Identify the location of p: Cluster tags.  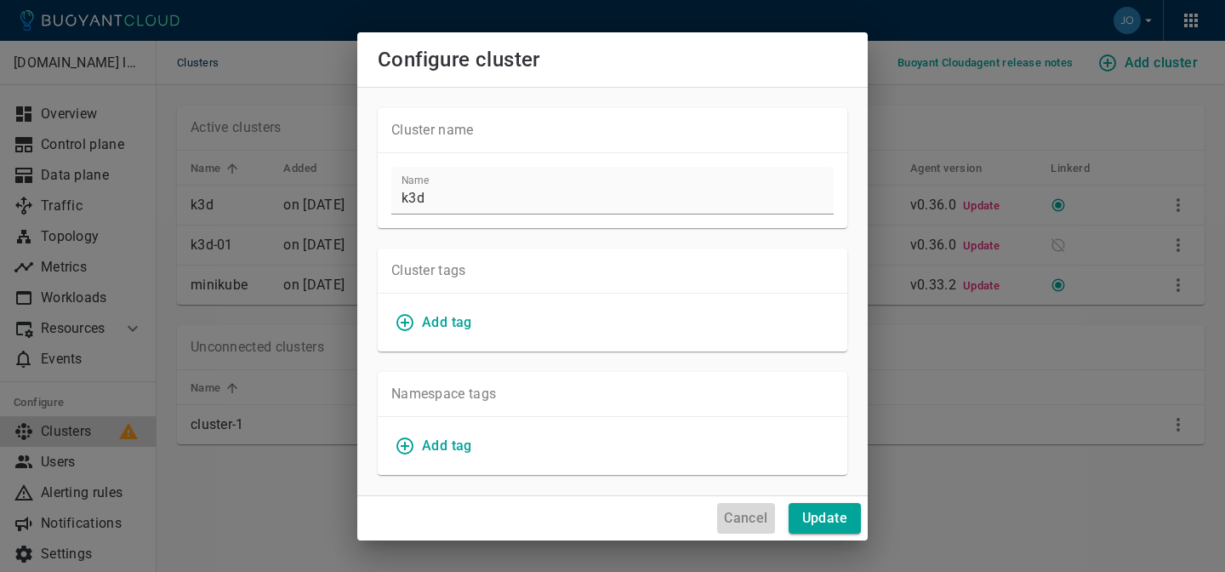
(613, 271).